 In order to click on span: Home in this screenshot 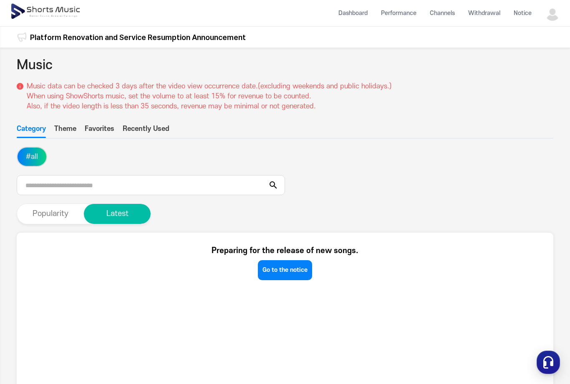, I will do `click(28, 280)`.